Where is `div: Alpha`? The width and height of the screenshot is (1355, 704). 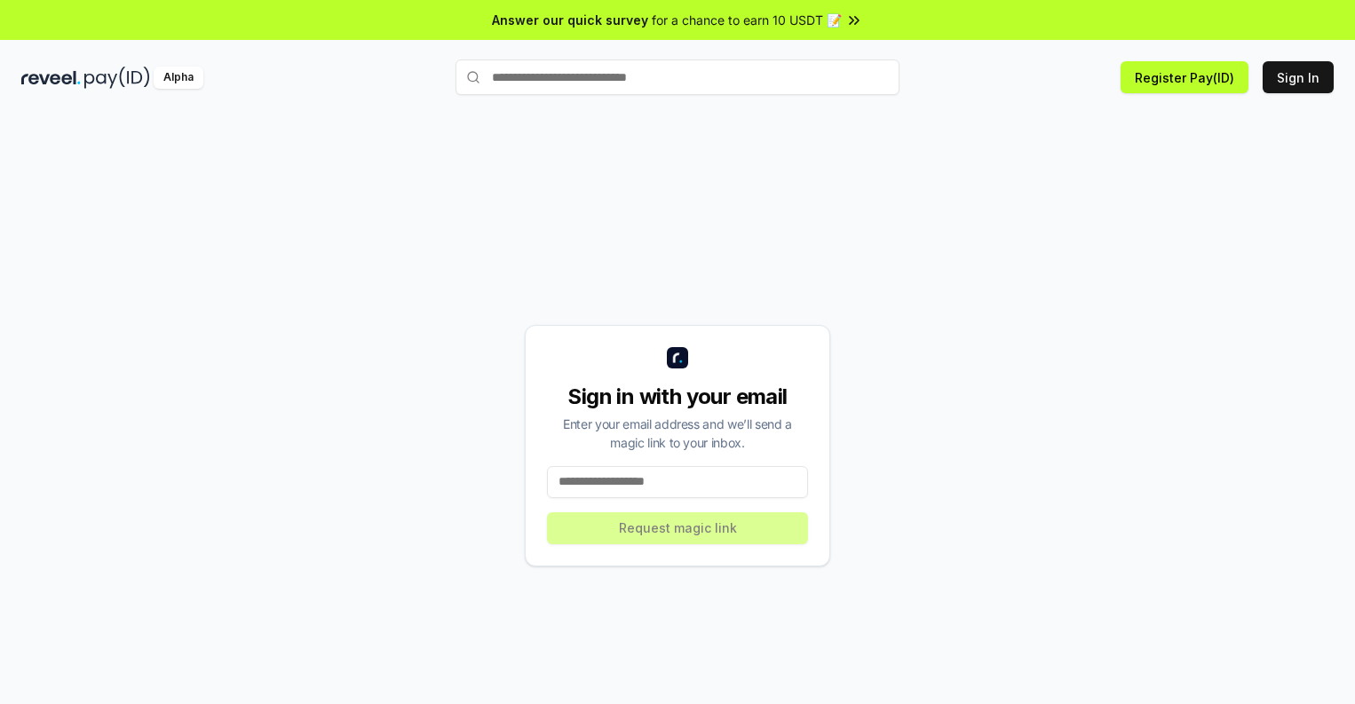
div: Alpha is located at coordinates (179, 77).